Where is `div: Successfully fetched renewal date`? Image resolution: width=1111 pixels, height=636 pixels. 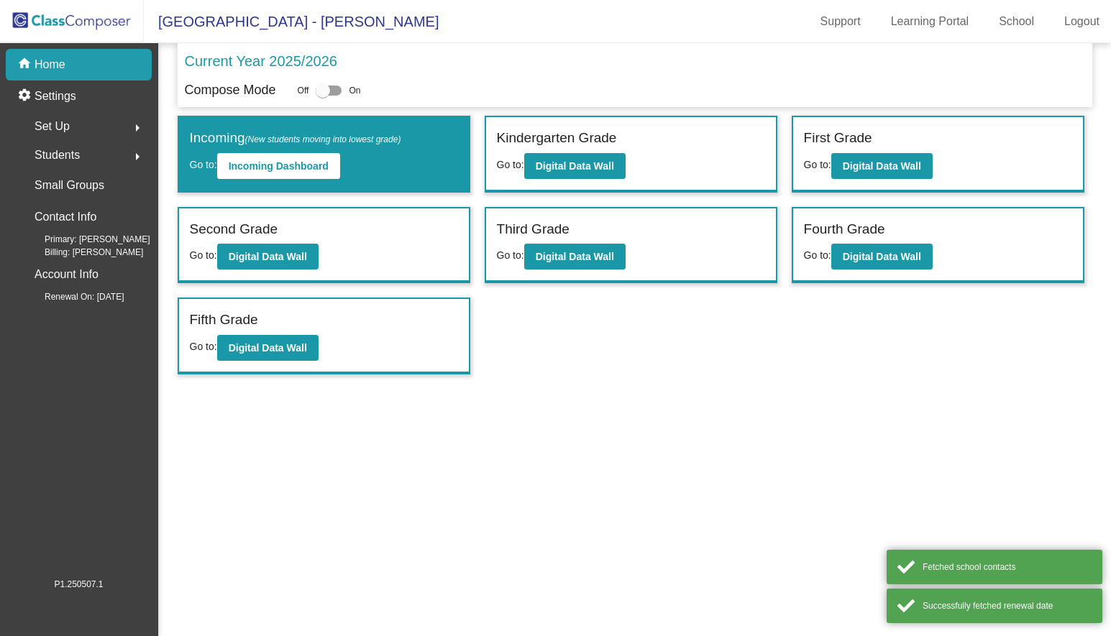
div: Successfully fetched renewal date is located at coordinates (1007, 606).